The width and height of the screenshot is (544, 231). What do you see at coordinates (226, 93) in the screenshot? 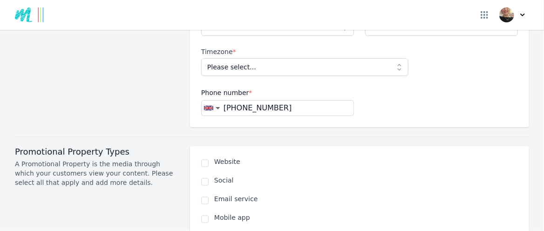
I see `span: Phone number` at bounding box center [226, 93].